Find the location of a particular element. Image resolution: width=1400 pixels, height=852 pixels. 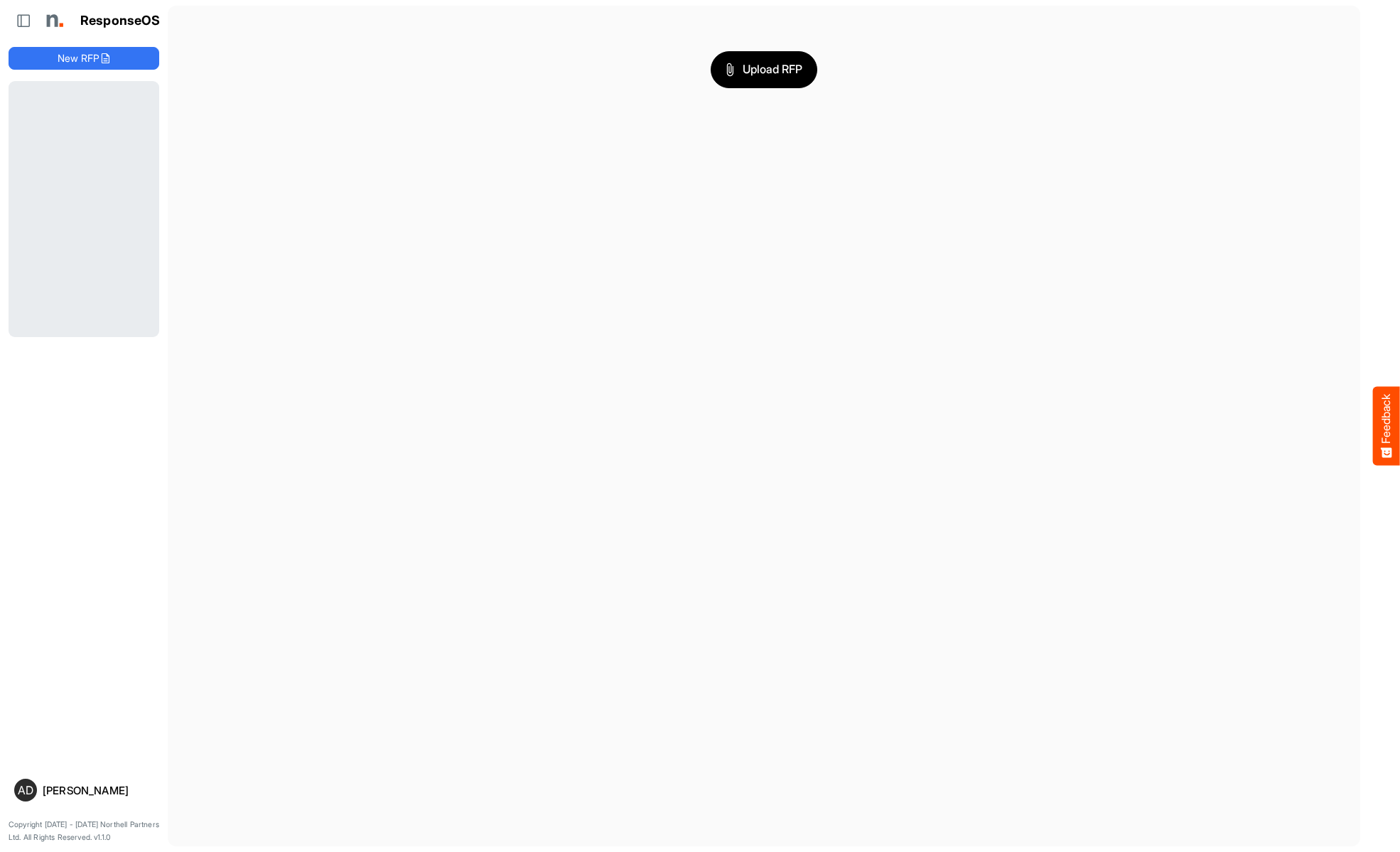

div: Loading... is located at coordinates (84, 208).